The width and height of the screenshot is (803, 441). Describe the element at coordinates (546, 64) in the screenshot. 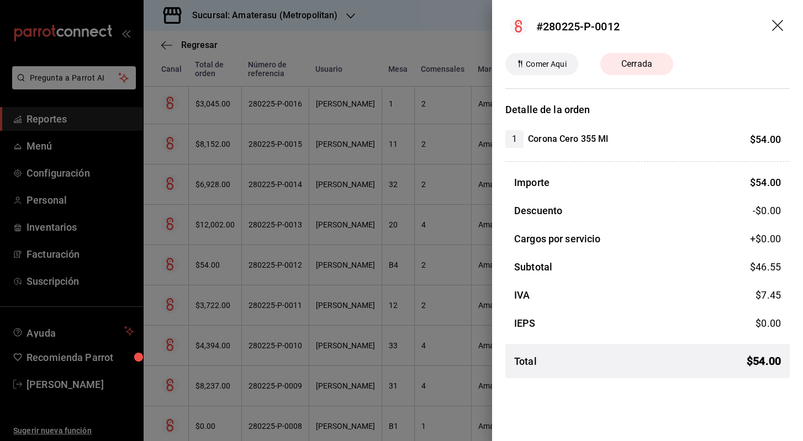

I see `span: Comer Aqui` at that location.